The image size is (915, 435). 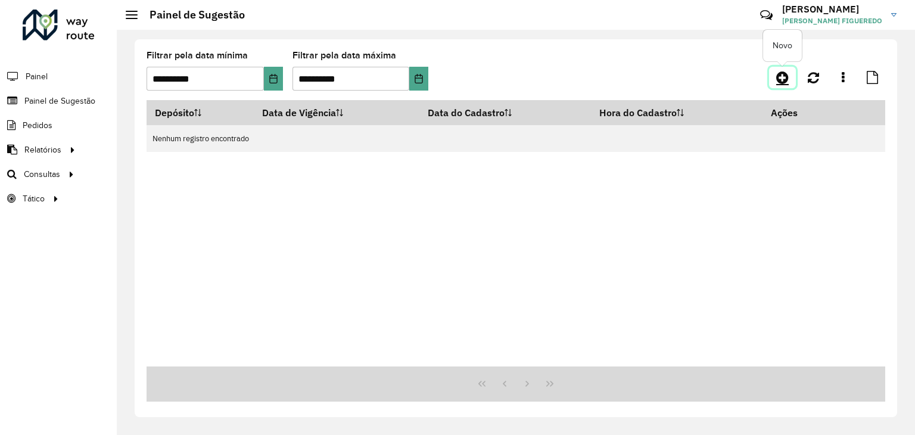 What do you see at coordinates (516, 138) in the screenshot?
I see `td: Nenhum registro encontrado` at bounding box center [516, 138].